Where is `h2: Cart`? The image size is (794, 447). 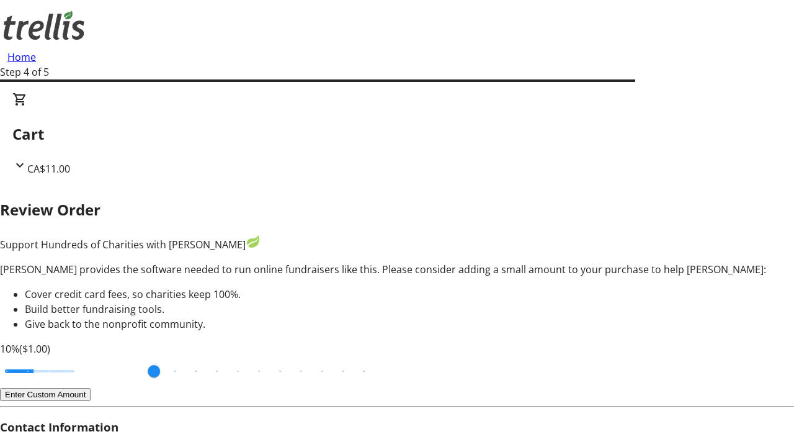 h2: Cart is located at coordinates (397, 134).